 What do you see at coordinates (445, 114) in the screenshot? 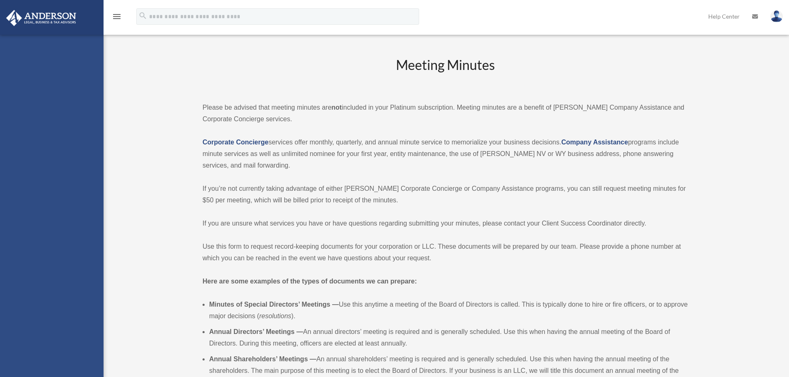
I see `p: Please be advised that meeting minutes are included in your Platinum subscription. Meeting minute...` at bounding box center [445, 114].